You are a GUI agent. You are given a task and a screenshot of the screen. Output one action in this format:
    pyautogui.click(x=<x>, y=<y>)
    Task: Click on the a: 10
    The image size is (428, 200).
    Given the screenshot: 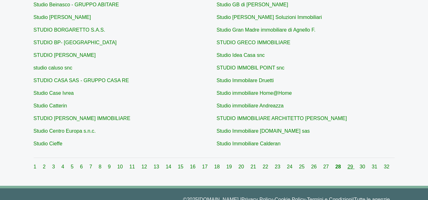 What is the action you would take?
    pyautogui.click(x=121, y=167)
    